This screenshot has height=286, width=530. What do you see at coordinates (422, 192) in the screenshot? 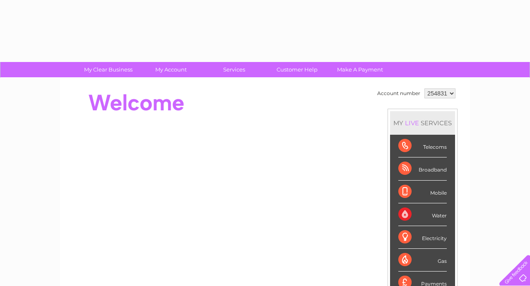
I see `div: Mobile` at bounding box center [422, 192].